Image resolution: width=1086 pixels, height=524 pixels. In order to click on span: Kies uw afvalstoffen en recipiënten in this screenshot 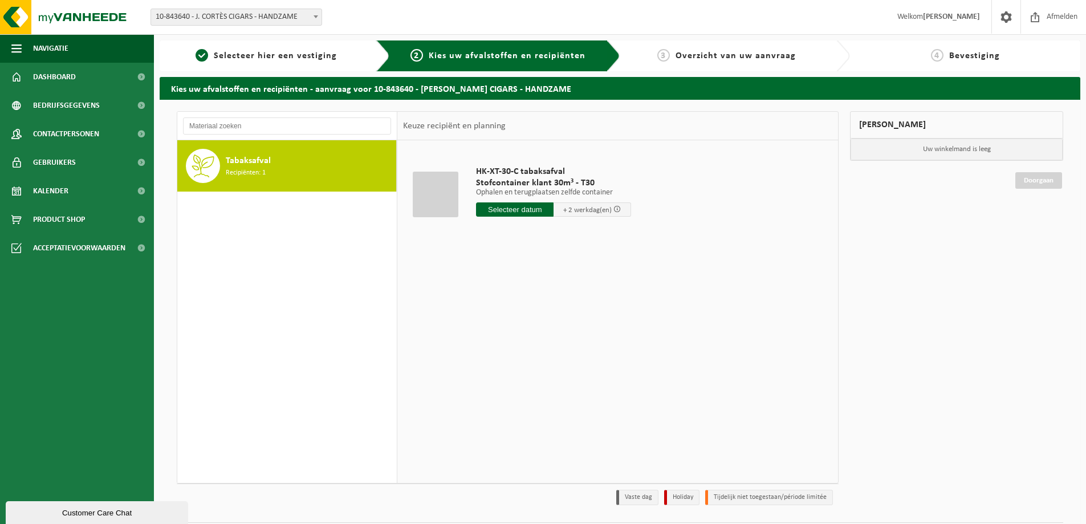, I will do `click(507, 56)`.